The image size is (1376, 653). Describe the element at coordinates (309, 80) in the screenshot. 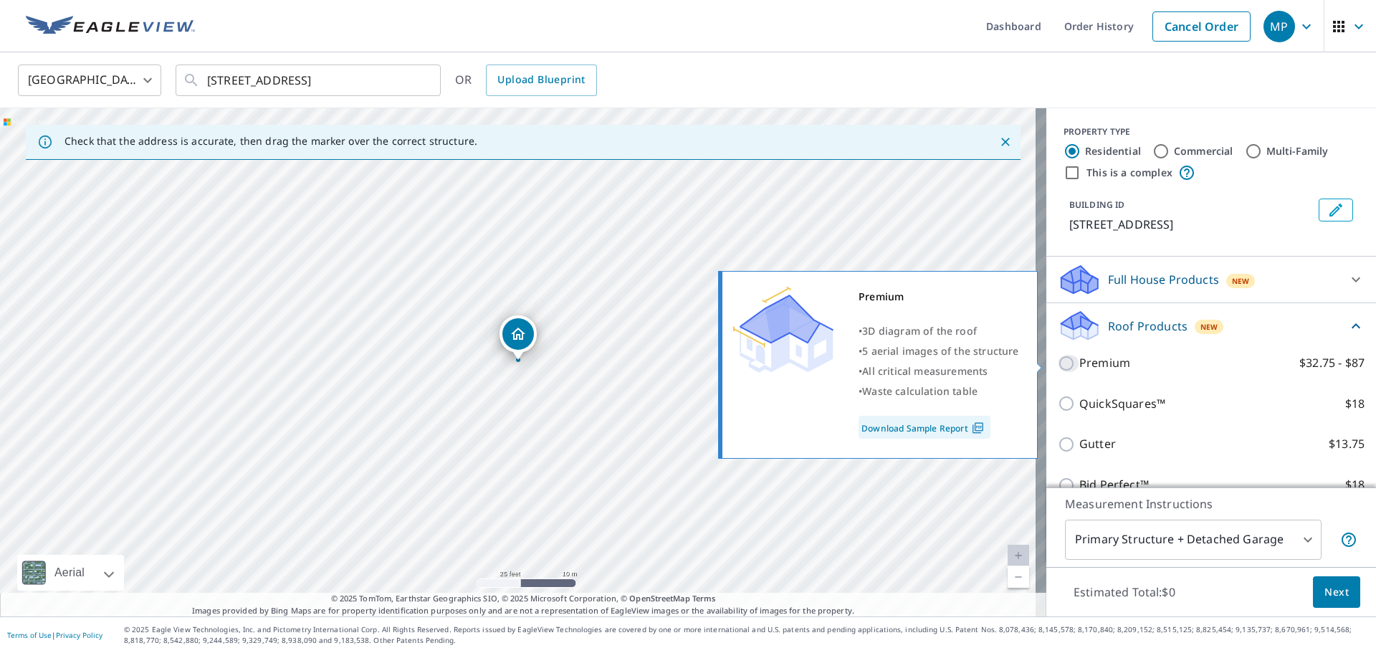

I see `input: Search by address or latitude-longitude` at that location.